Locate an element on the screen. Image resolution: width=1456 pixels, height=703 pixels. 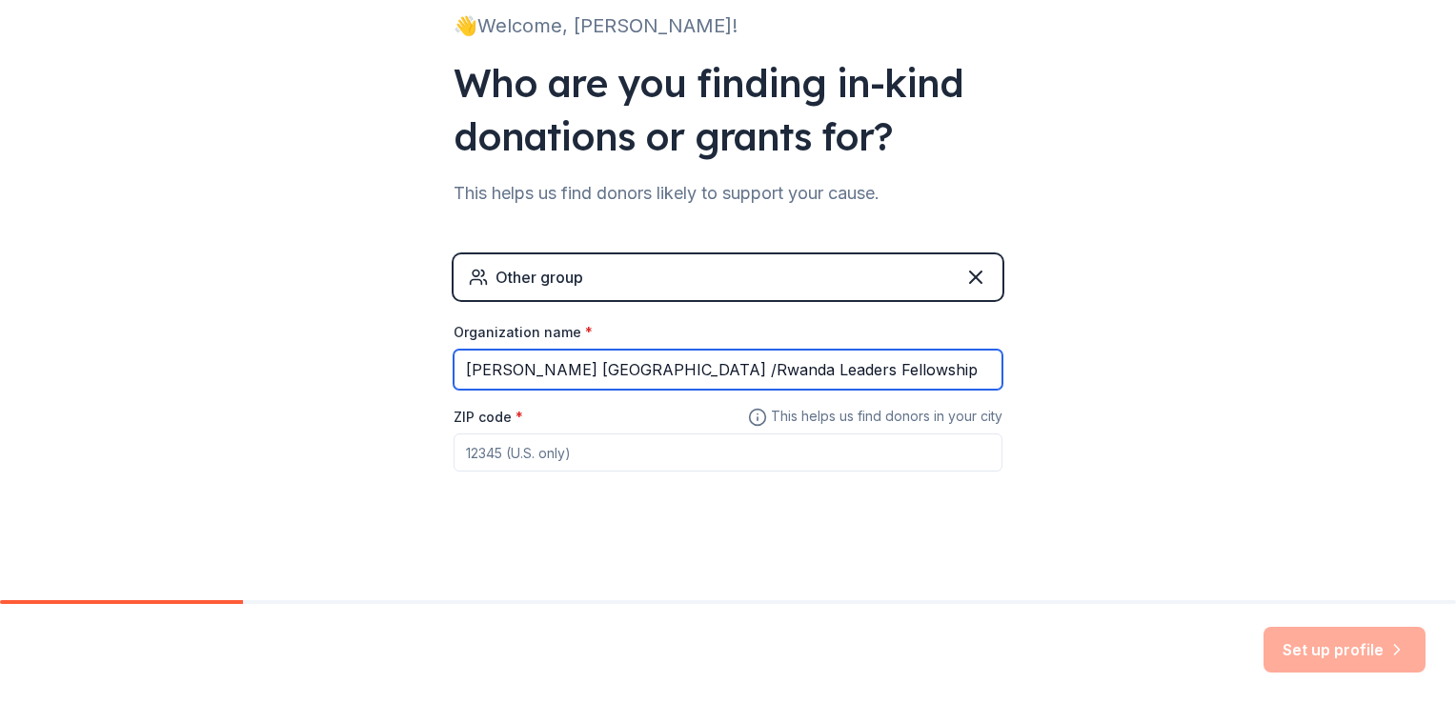
div: This helps us find donors likely to support your cause. is located at coordinates (728, 193).